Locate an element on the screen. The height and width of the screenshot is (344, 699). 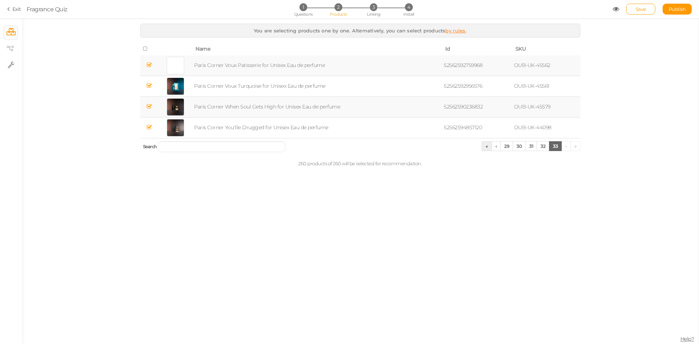
li: 4 Install is located at coordinates (409, 7).